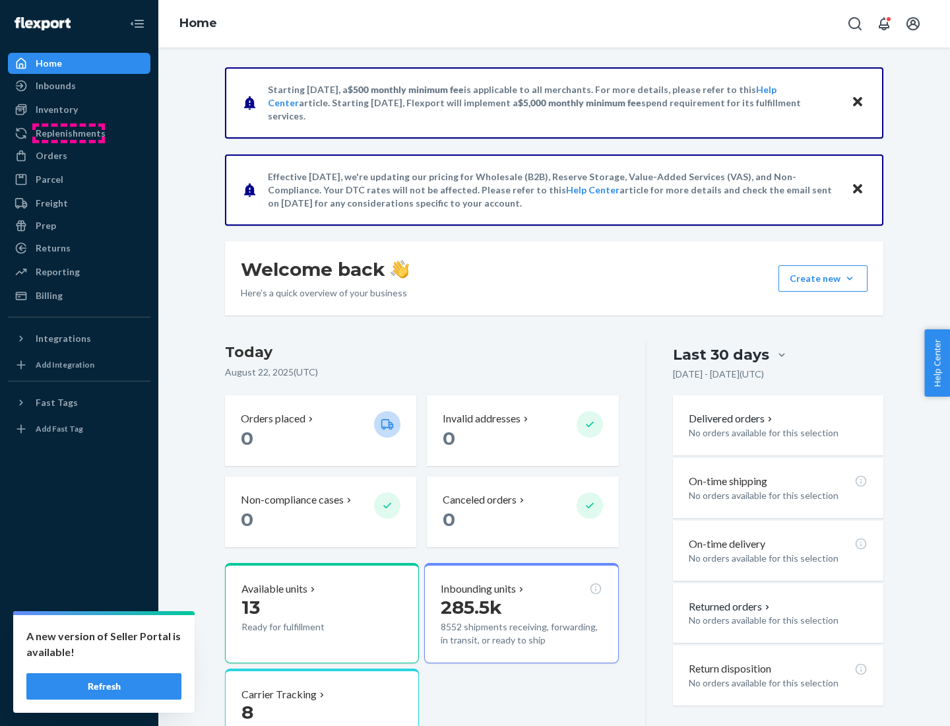 The width and height of the screenshot is (950, 726). What do you see at coordinates (406, 89) in the screenshot?
I see `span: $500 monthly minimum fee` at bounding box center [406, 89].